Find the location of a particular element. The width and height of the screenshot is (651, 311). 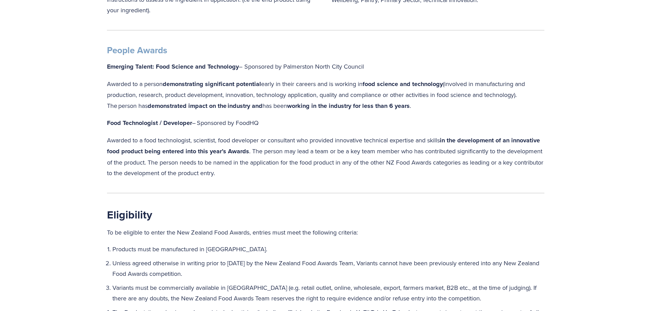

strong: Food Technologist / Developer is located at coordinates (149, 123).